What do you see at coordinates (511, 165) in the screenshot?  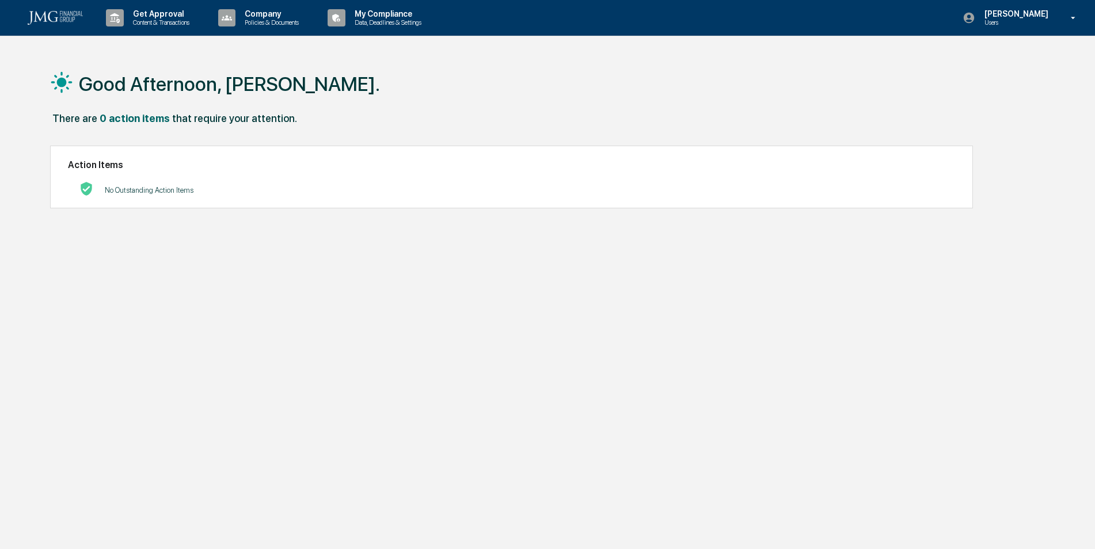 I see `h2: Action Items` at bounding box center [511, 165].